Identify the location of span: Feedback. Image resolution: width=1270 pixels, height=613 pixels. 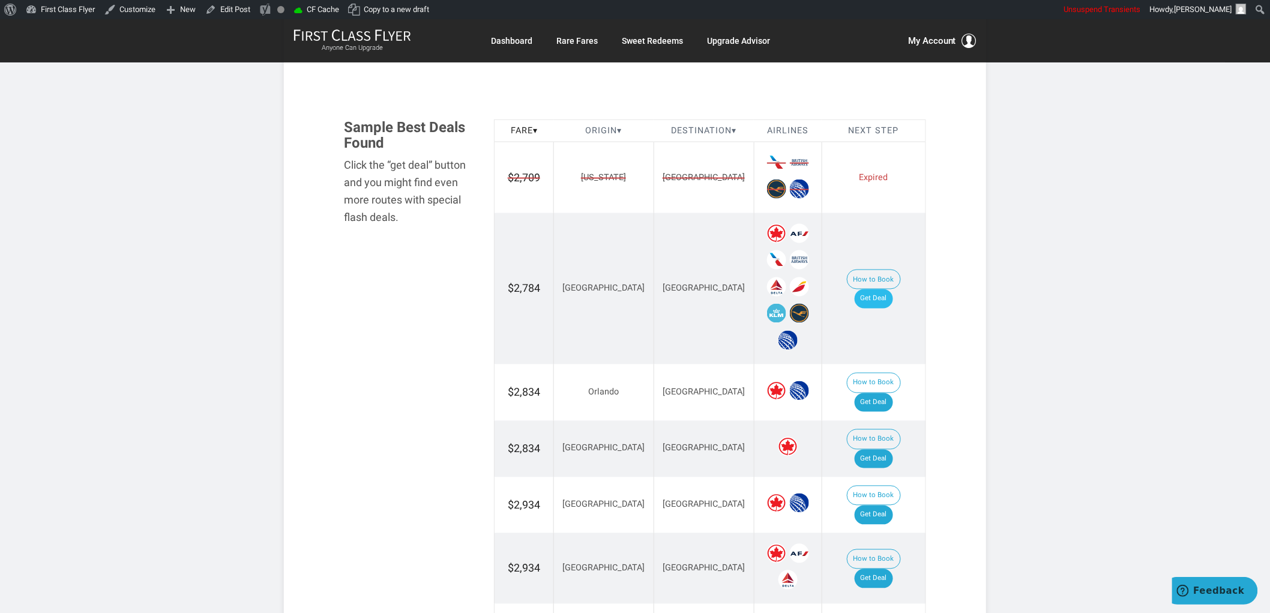
(47, 14).